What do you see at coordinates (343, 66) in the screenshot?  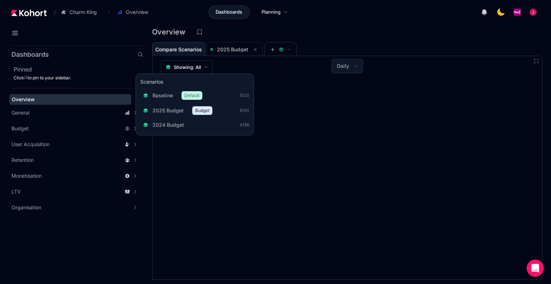 I see `span: Daily` at bounding box center [343, 66].